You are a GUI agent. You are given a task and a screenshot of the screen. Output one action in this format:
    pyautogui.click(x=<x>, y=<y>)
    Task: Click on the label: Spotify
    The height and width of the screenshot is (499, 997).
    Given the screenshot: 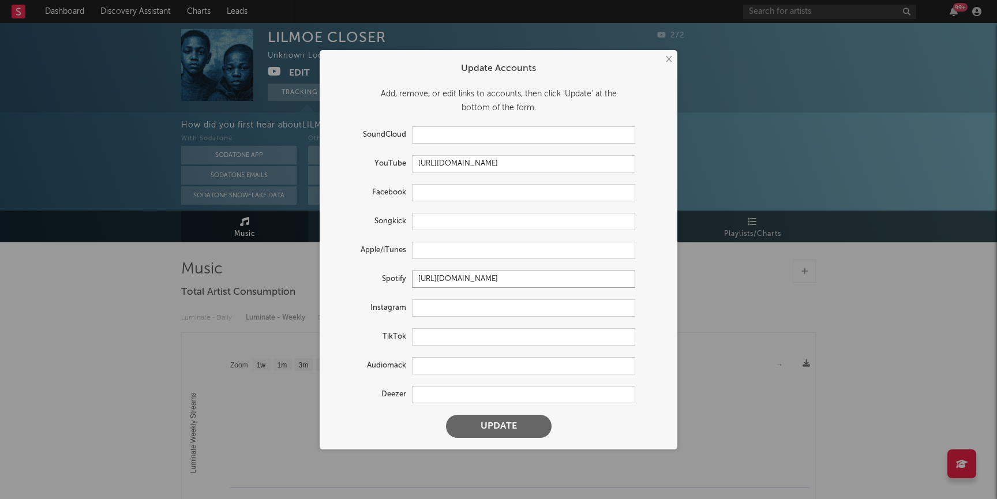 What is the action you would take?
    pyautogui.click(x=372, y=279)
    